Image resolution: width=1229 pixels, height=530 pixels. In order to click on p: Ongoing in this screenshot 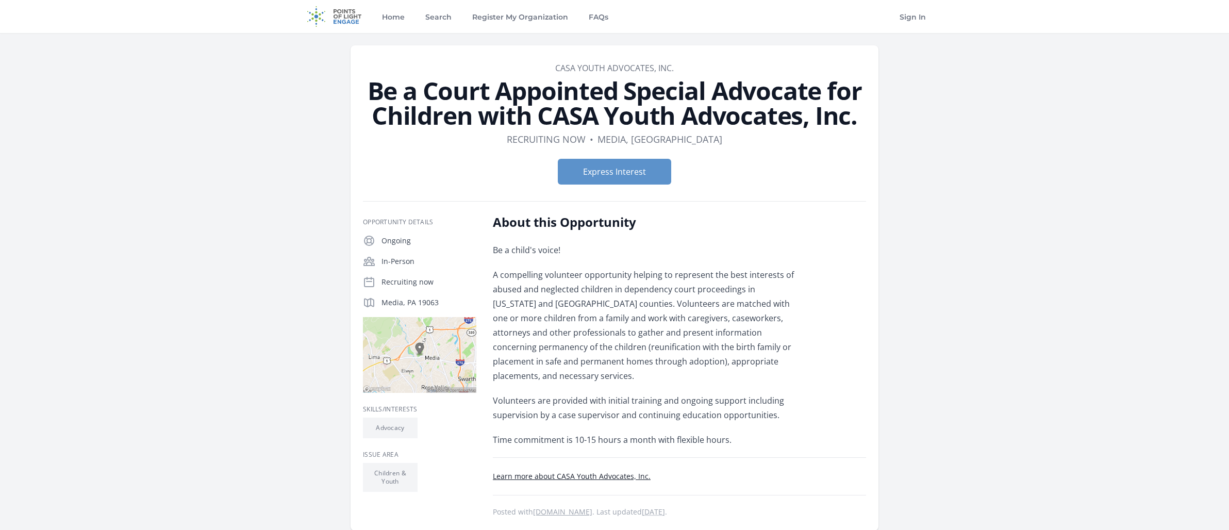, I will do `click(429, 241)`.